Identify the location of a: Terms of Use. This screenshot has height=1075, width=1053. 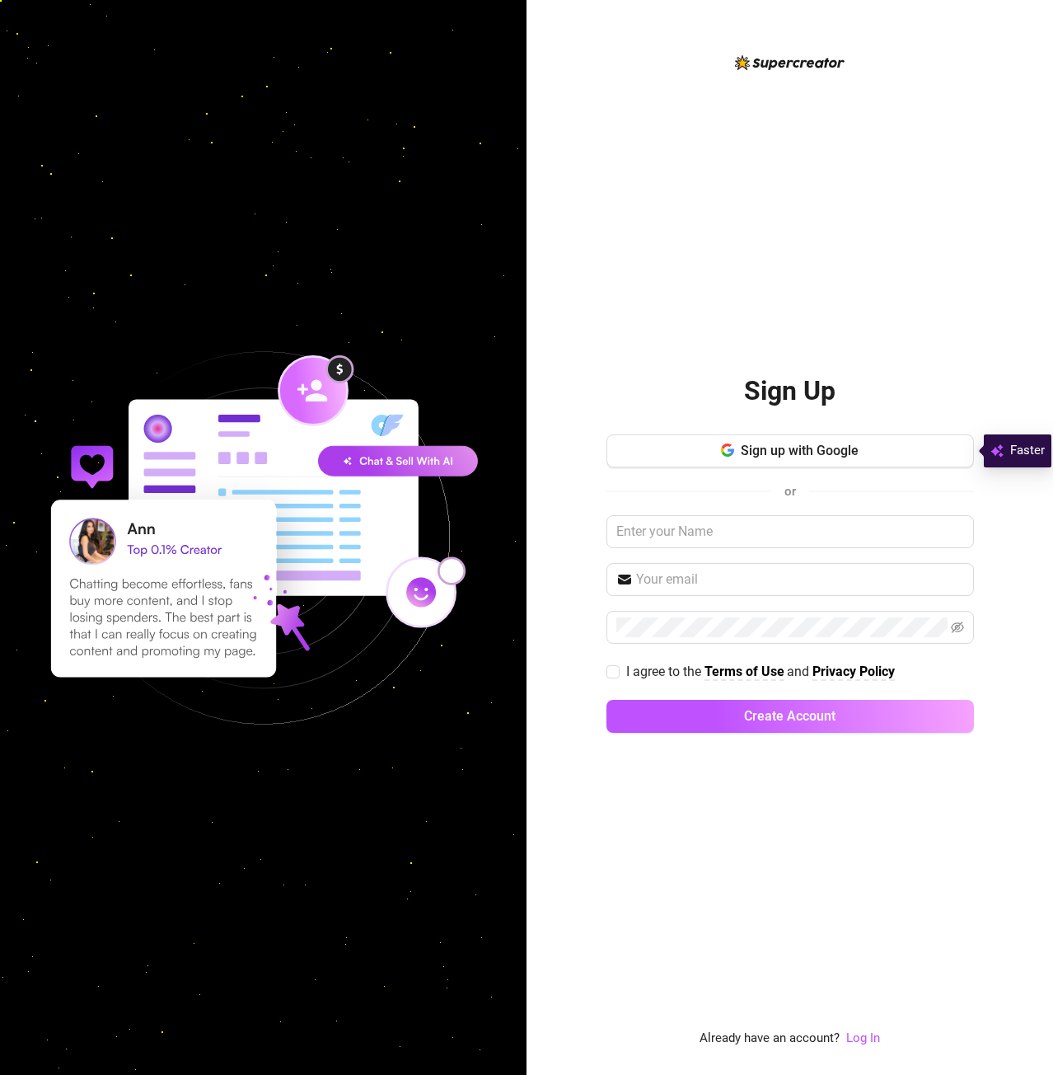
(744, 672).